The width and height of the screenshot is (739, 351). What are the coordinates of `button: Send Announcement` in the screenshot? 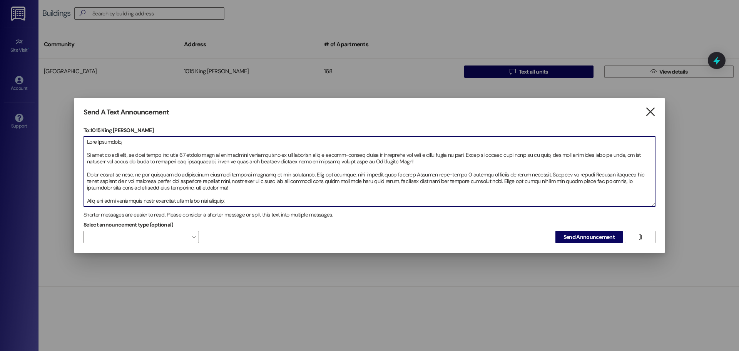 It's located at (589, 237).